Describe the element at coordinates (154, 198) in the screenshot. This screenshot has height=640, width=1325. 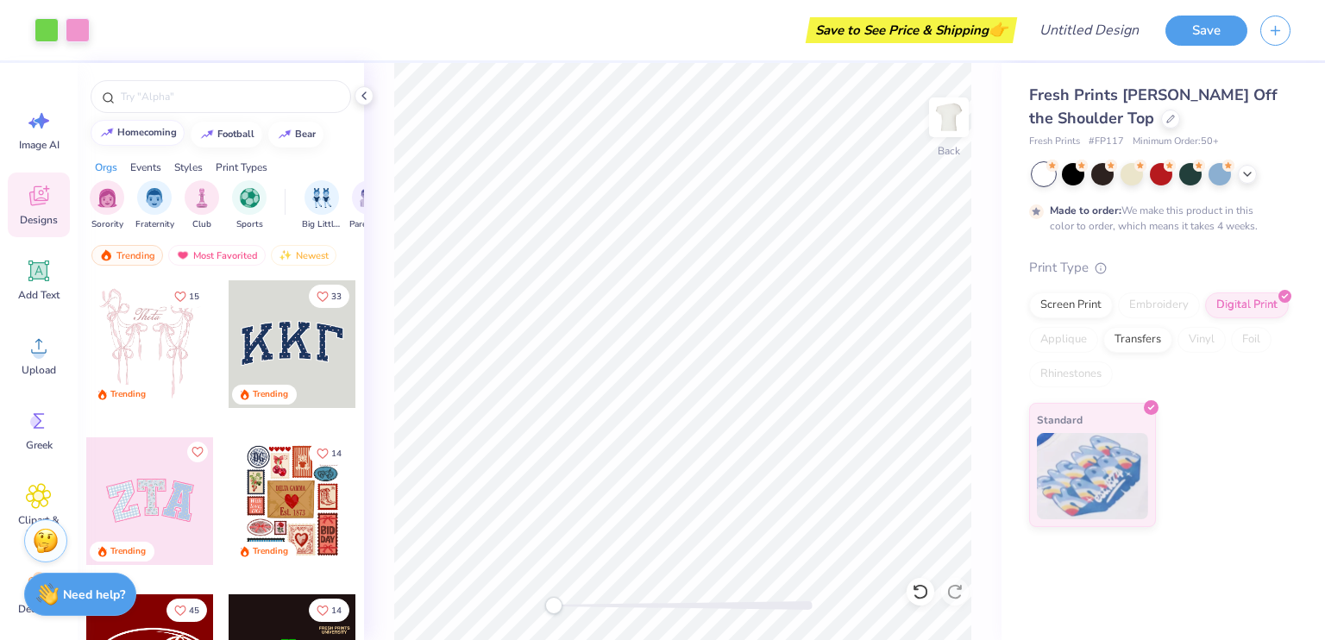
I see `img: Fraternity Image` at that location.